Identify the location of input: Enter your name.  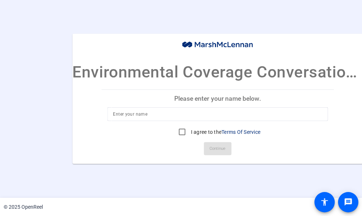
(218, 114).